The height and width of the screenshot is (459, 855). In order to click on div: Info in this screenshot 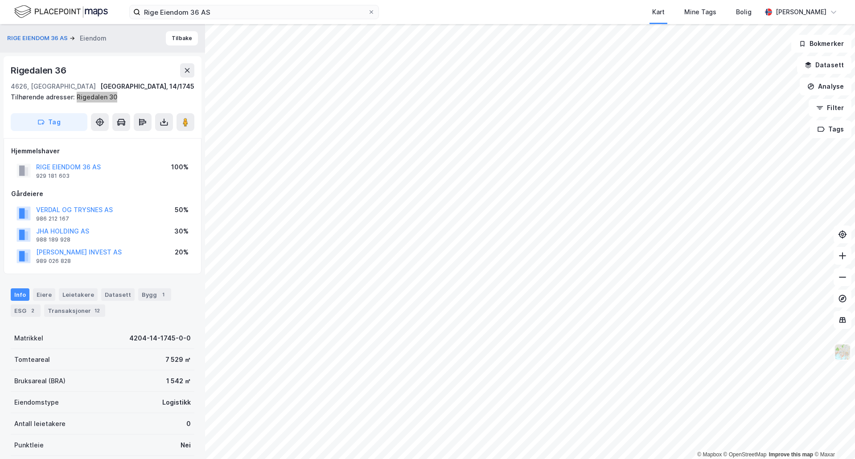, I will do `click(20, 295)`.